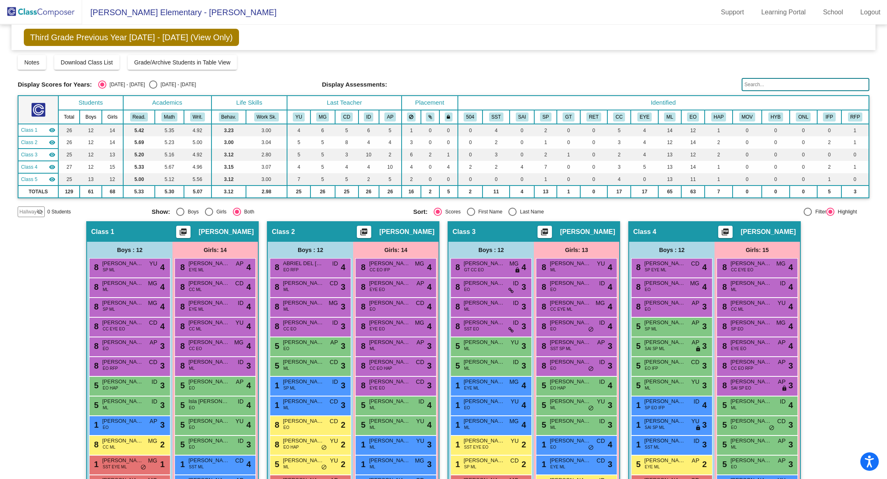  Describe the element at coordinates (411, 155) in the screenshot. I see `td: 6` at that location.